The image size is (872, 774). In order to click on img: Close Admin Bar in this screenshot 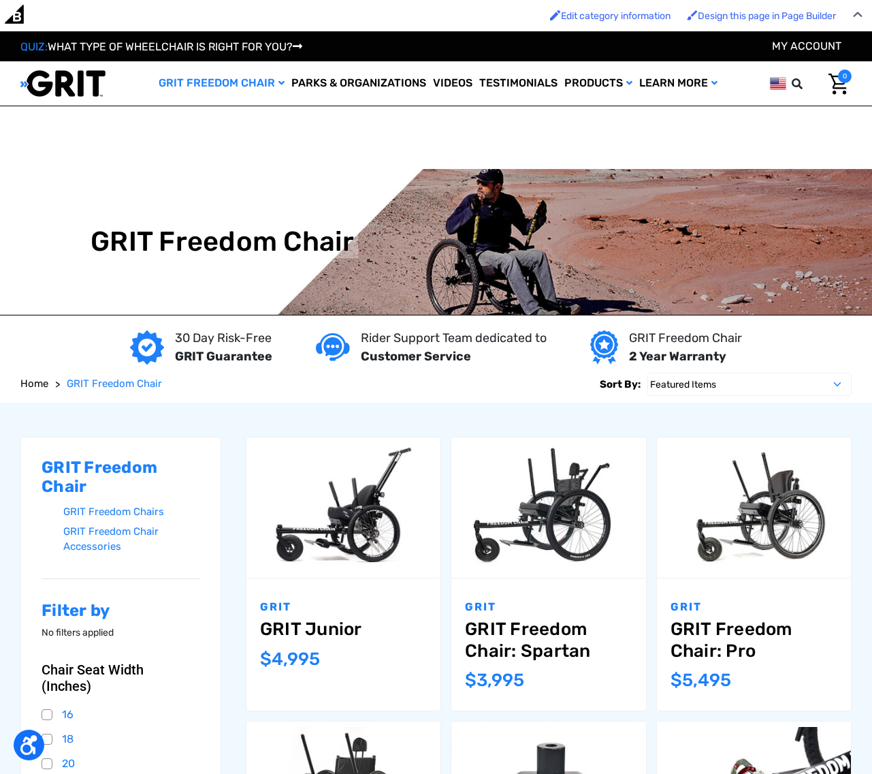, I will do `click(858, 14)`.